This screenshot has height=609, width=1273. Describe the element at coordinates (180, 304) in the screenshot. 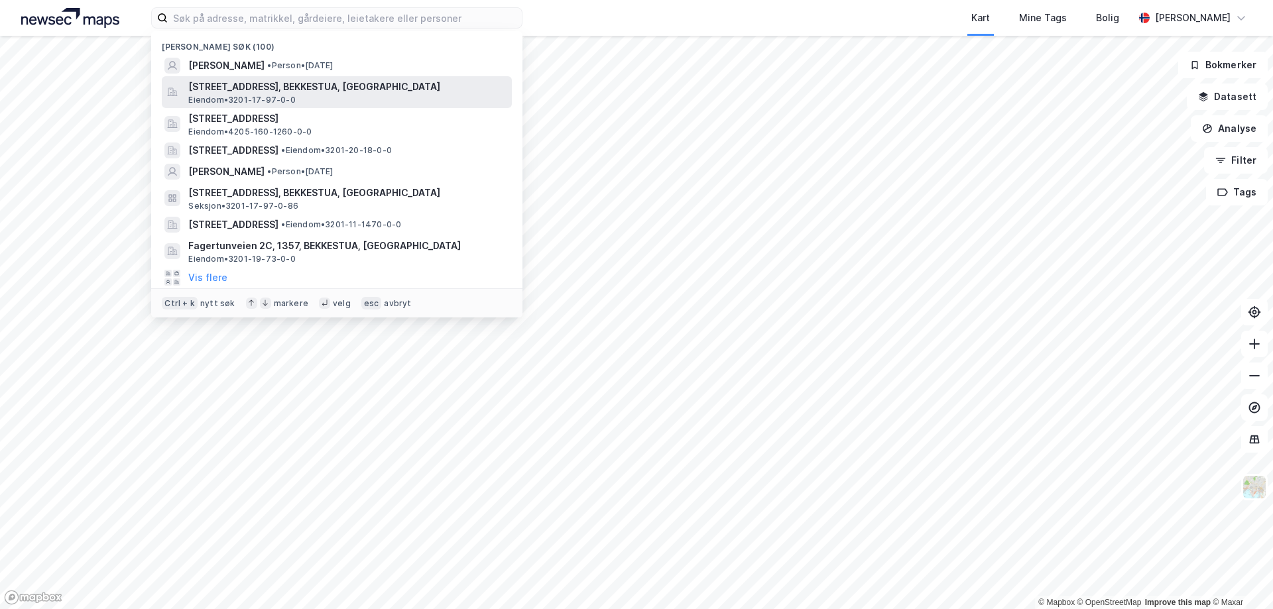

I see `div: Ctrl + k` at that location.